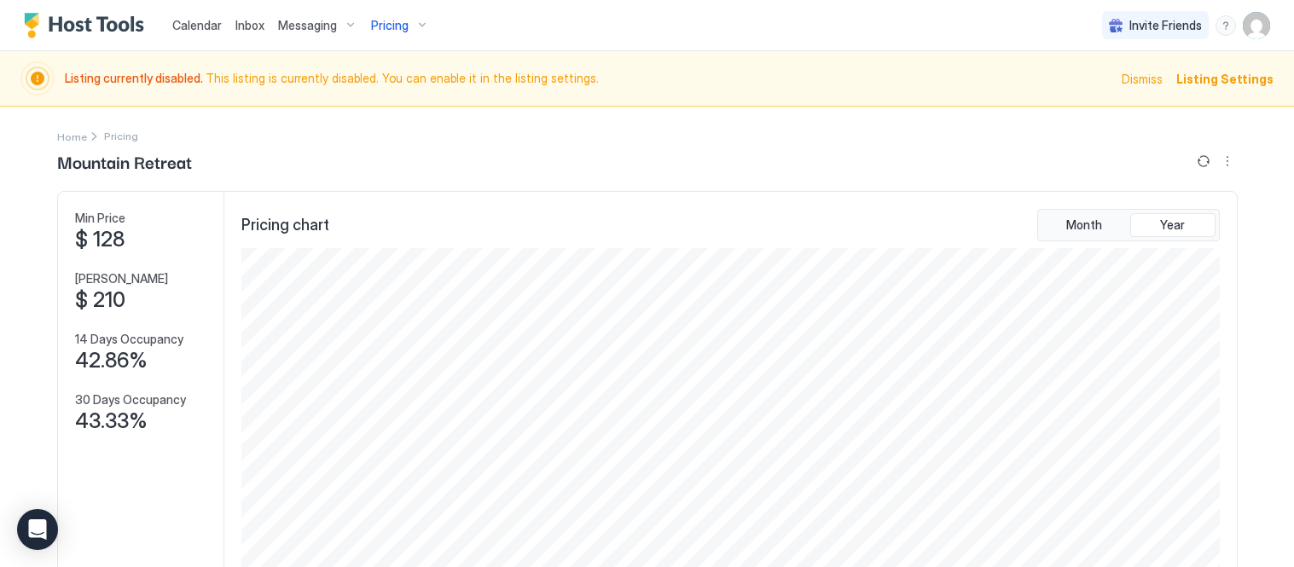 This screenshot has width=1294, height=567. What do you see at coordinates (111, 361) in the screenshot?
I see `span: 42.86%` at bounding box center [111, 361].